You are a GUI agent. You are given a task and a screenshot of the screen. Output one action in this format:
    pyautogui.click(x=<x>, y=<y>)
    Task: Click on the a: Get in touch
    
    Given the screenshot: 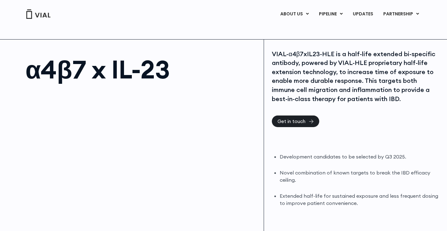 What is the action you would take?
    pyautogui.click(x=295, y=121)
    